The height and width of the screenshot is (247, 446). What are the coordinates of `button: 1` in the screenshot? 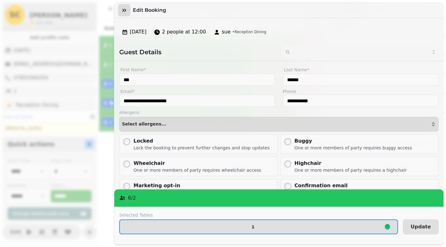 It's located at (259, 227).